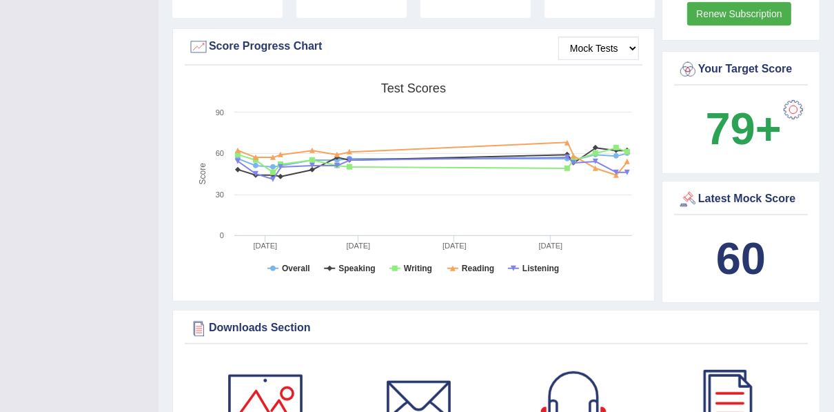 This screenshot has height=412, width=834. I want to click on text: 90, so click(220, 112).